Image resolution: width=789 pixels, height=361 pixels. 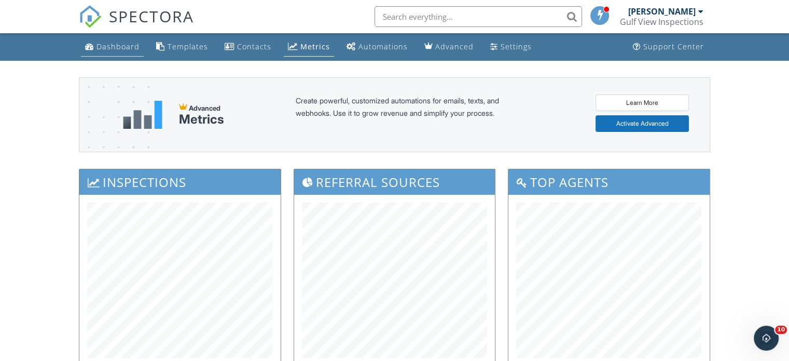 I want to click on img: The Best Home Inspection Software - Spectora, so click(x=90, y=17).